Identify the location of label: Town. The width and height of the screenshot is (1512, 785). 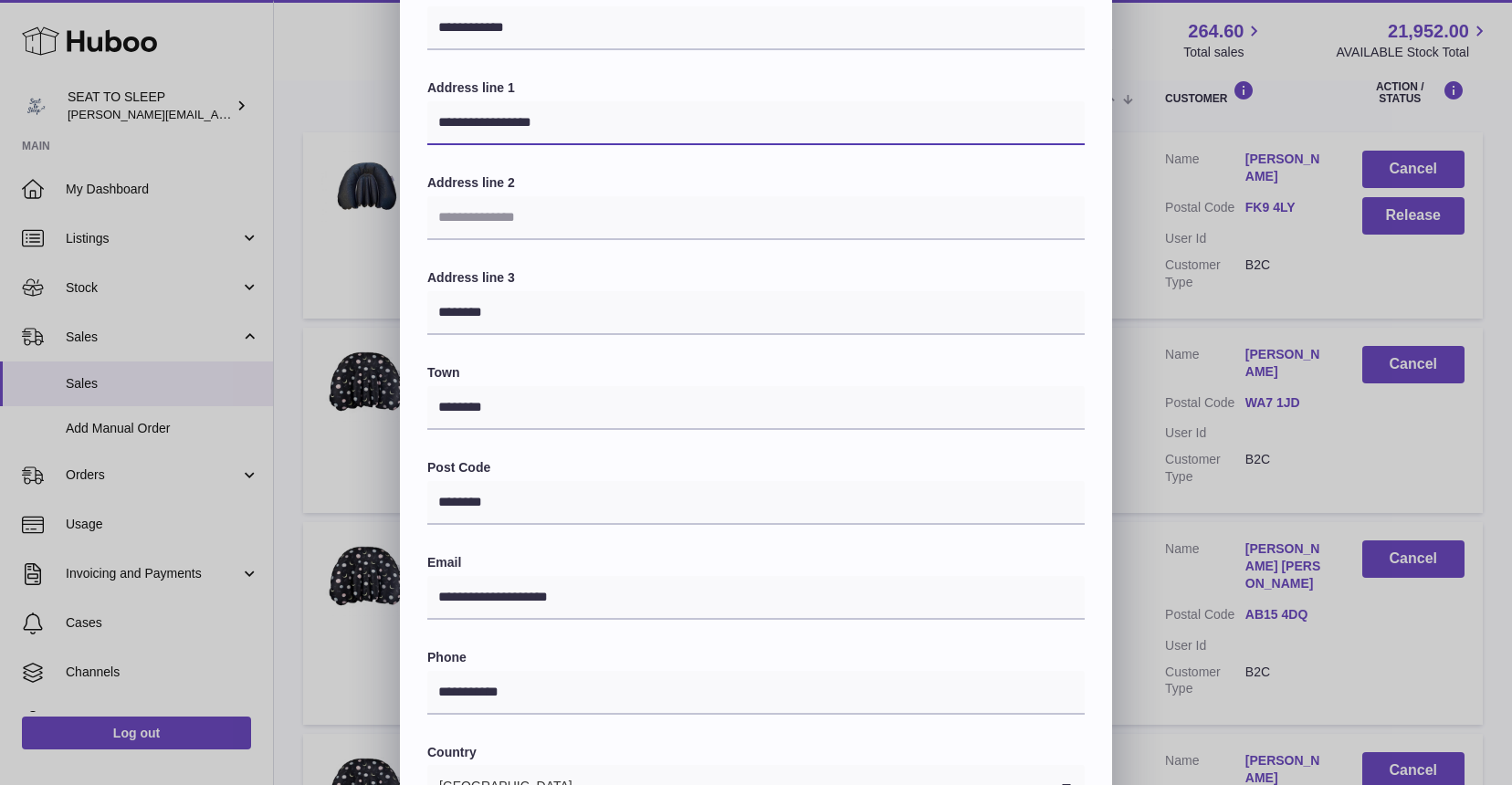
(756, 372).